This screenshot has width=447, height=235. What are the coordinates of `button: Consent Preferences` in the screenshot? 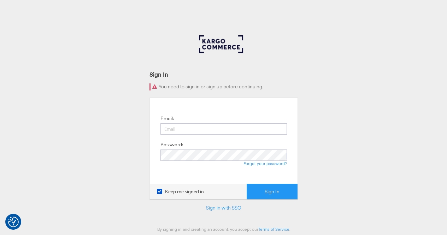 It's located at (13, 222).